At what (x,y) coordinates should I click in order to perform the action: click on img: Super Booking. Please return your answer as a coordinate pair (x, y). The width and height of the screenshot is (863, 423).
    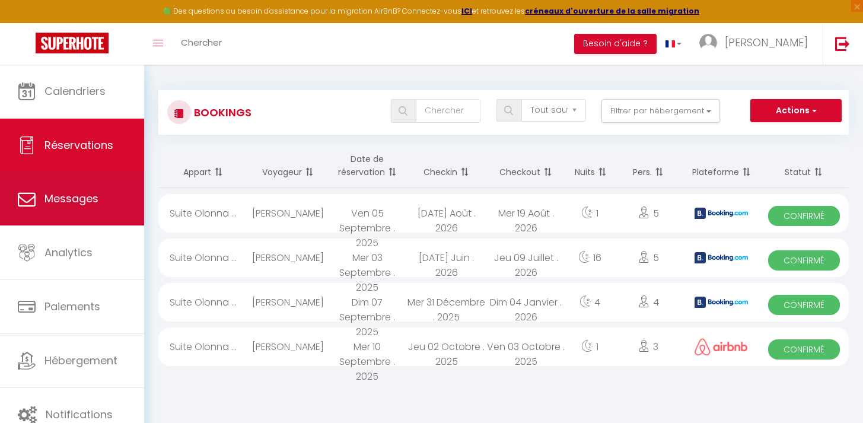
    Looking at the image, I should click on (72, 43).